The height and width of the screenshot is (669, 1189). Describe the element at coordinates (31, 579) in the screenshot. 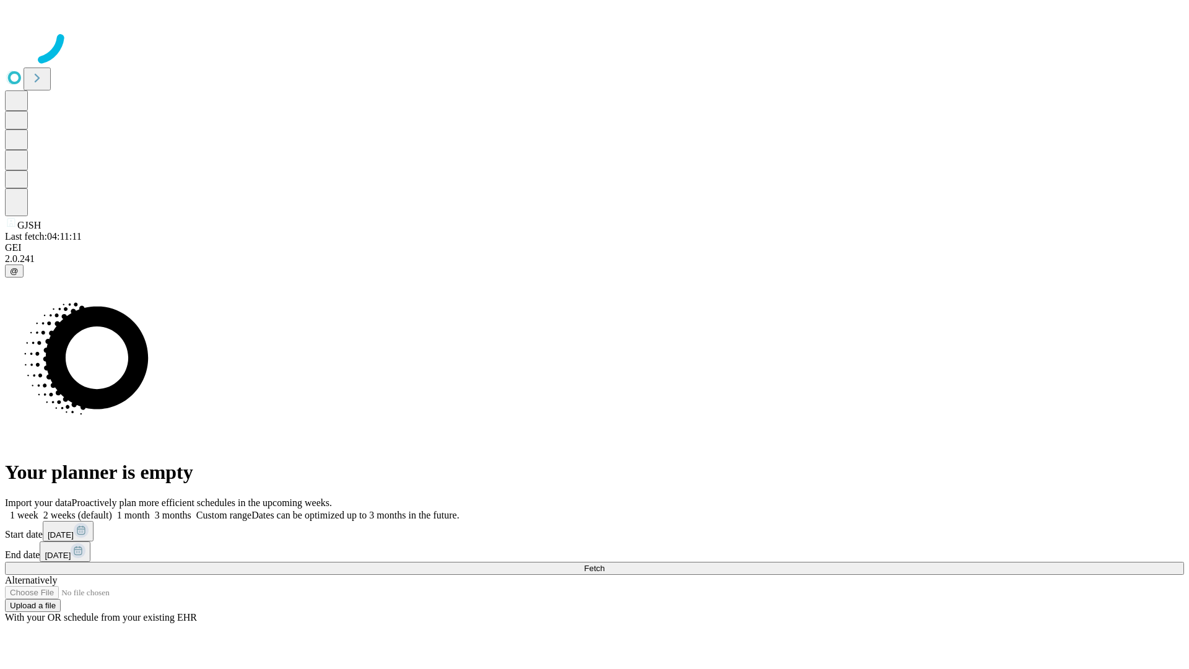

I see `span: Alternatively` at that location.